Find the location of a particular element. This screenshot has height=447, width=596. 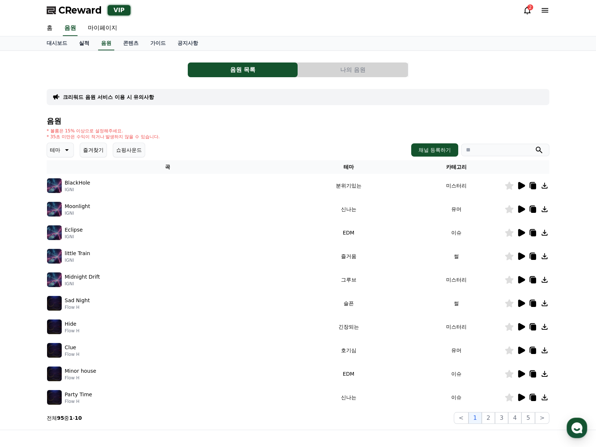

p: Minor house is located at coordinates (80, 371).